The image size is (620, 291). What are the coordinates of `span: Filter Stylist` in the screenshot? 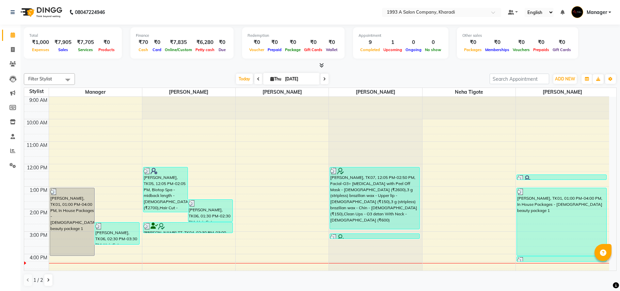 It's located at (40, 79).